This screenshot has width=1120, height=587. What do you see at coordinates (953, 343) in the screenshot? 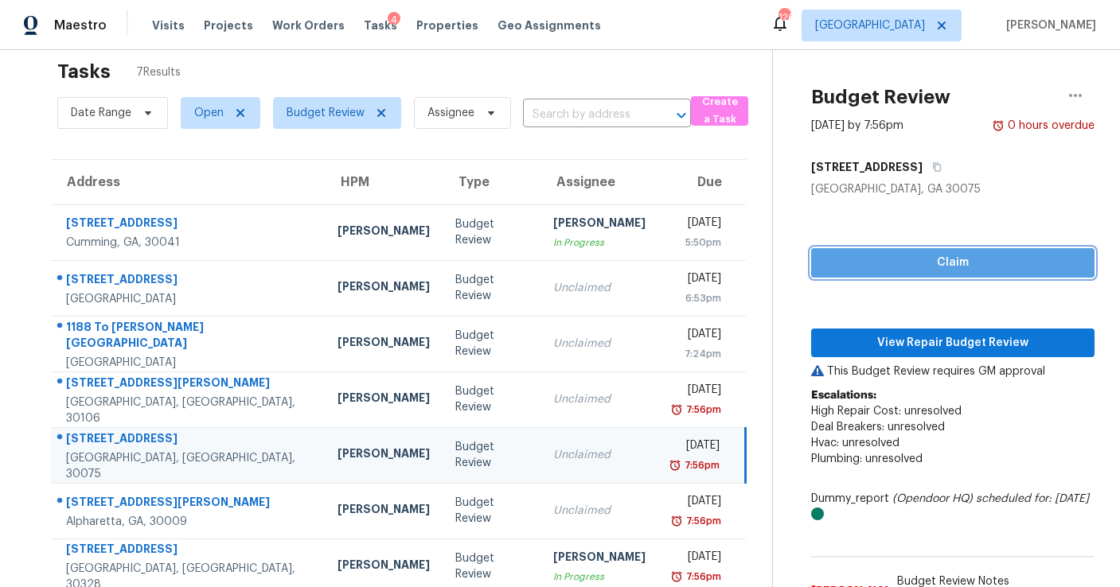
I see `button: View Repair Budget Review` at bounding box center [953, 343].